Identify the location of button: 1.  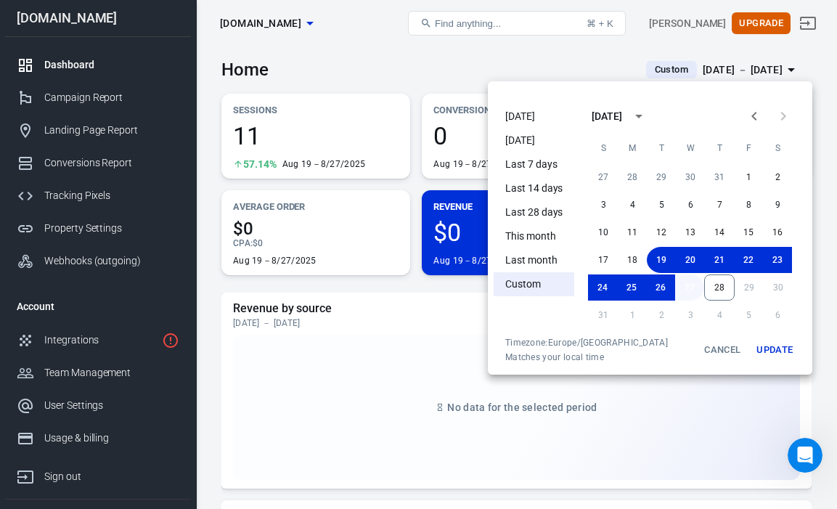
(749, 177).